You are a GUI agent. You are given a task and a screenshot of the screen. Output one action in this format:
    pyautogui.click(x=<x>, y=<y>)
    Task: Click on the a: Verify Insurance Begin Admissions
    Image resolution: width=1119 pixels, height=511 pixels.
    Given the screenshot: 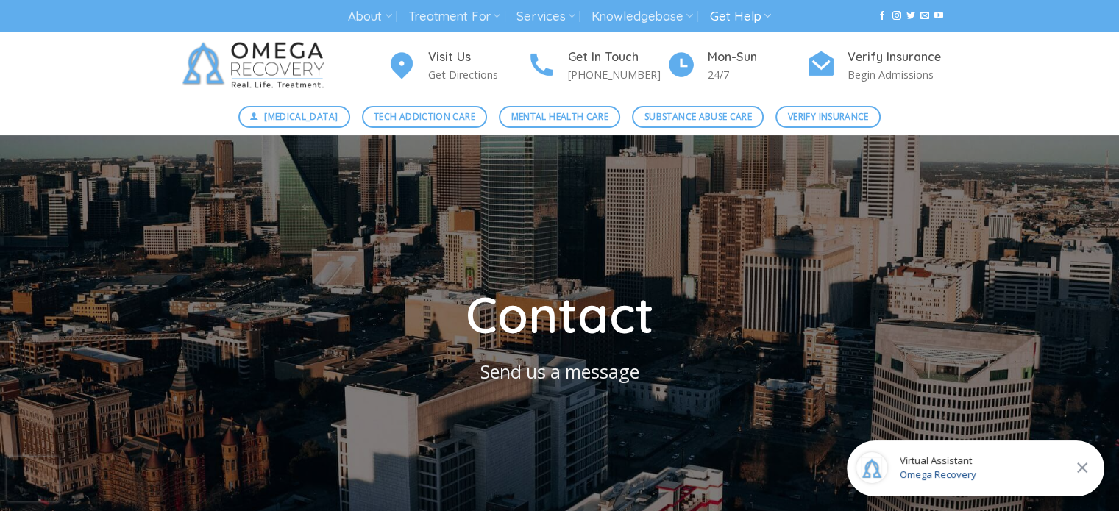 What is the action you would take?
    pyautogui.click(x=876, y=65)
    